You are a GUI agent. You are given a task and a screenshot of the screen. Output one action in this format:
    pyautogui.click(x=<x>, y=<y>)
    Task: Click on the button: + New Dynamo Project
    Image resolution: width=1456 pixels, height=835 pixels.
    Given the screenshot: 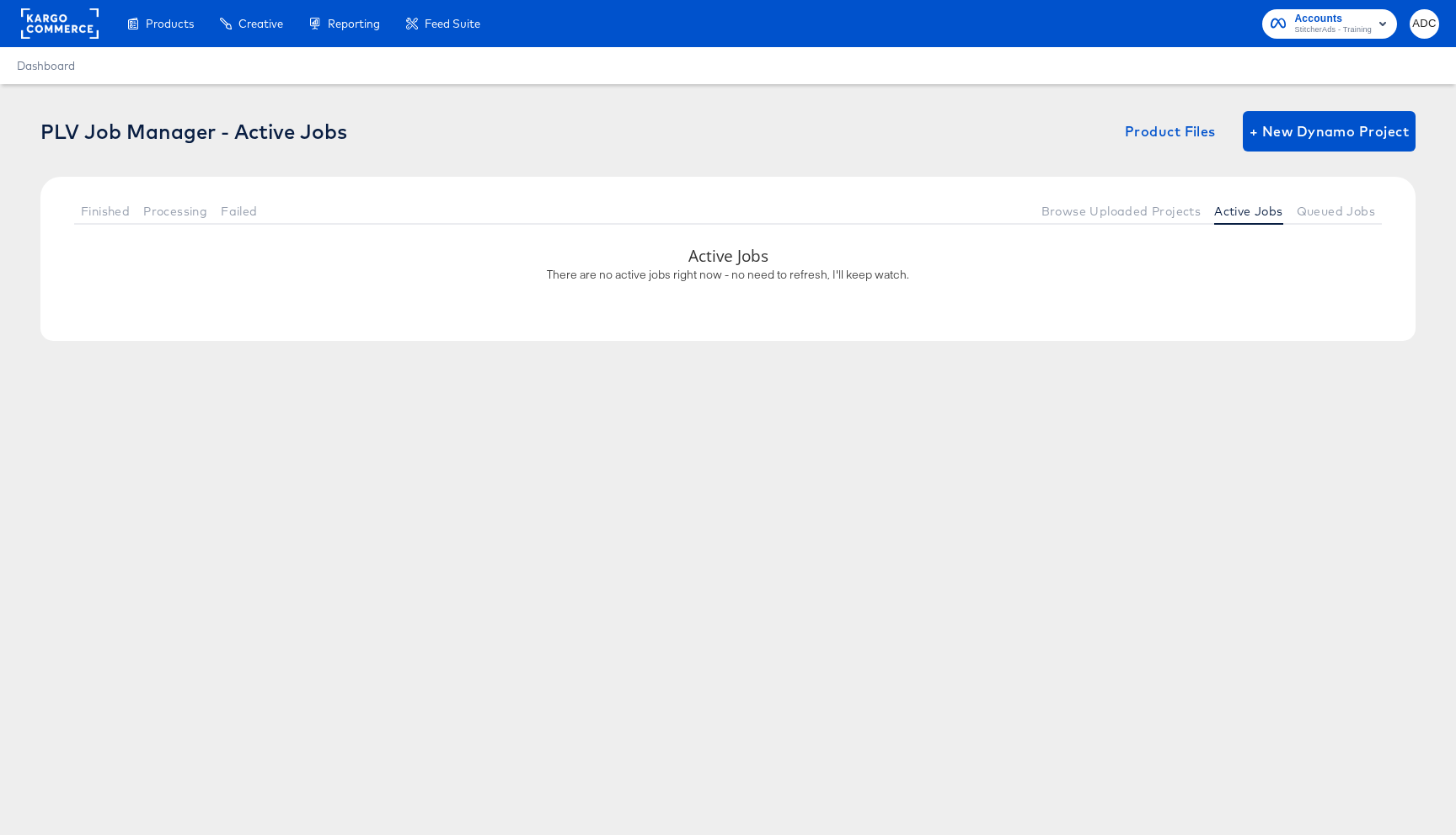 What is the action you would take?
    pyautogui.click(x=1328, y=132)
    